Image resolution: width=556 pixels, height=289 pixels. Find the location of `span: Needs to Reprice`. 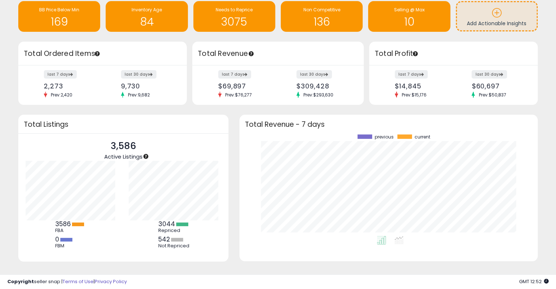

span: Needs to Reprice is located at coordinates (234, 9).